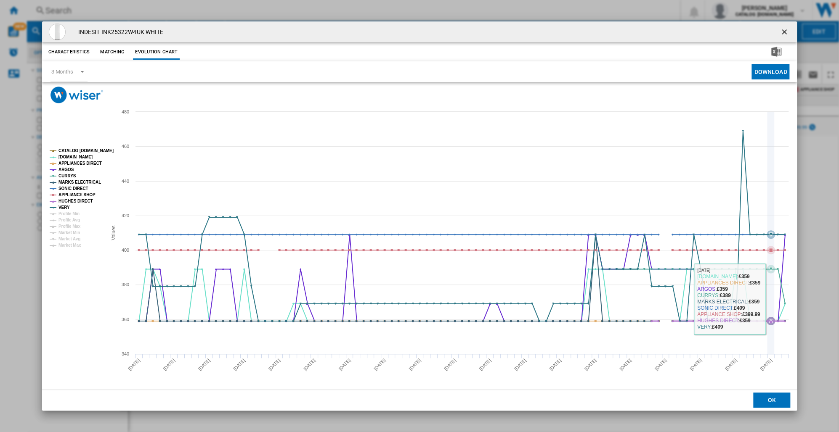  What do you see at coordinates (69, 214) in the screenshot?
I see `tspan: Profile Min` at bounding box center [69, 214].